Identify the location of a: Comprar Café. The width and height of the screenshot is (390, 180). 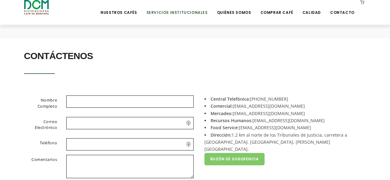
(277, 8).